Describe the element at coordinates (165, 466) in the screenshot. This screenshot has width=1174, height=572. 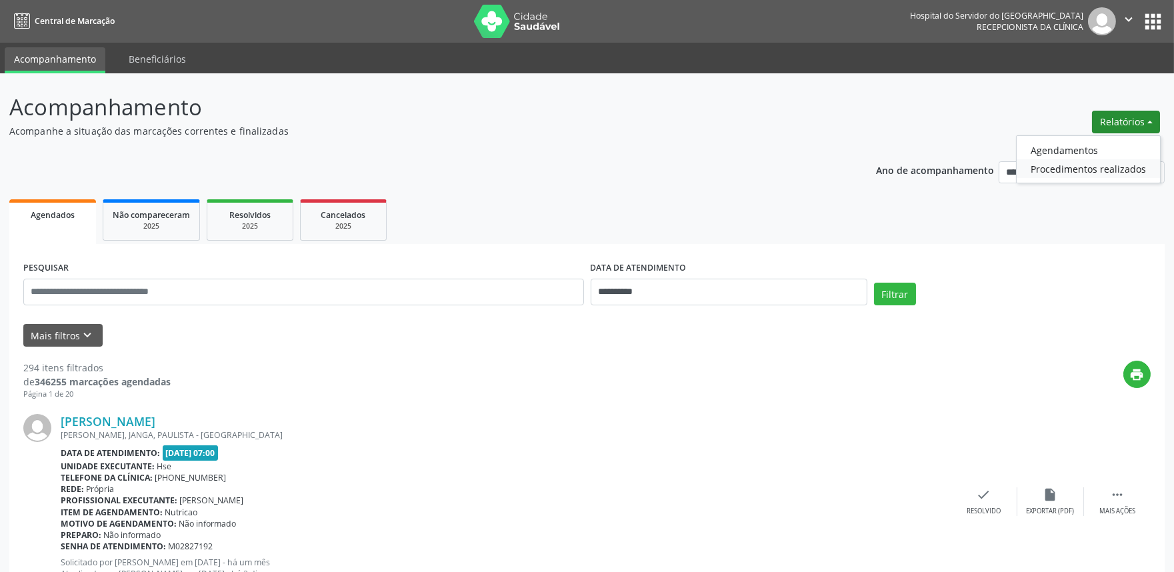
I see `span: Hse` at that location.